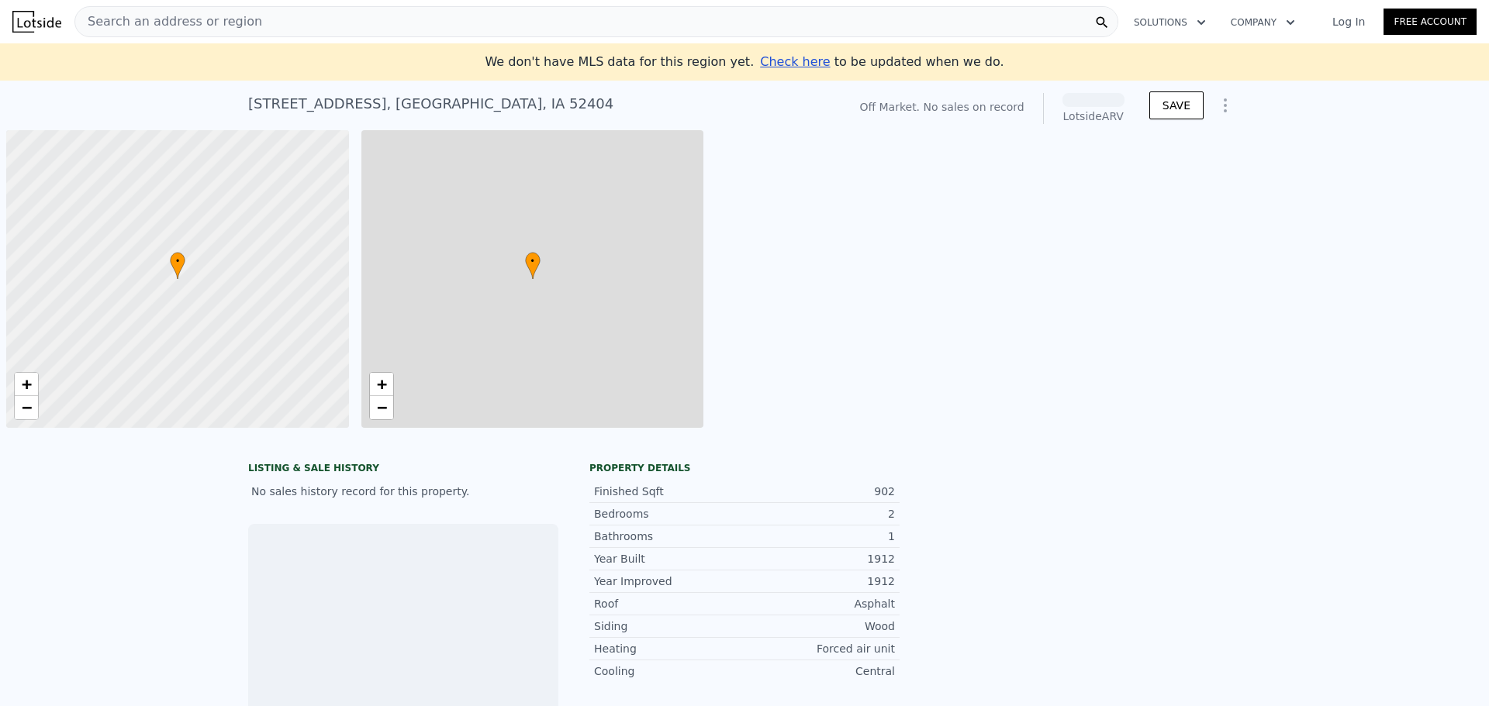  What do you see at coordinates (403, 470) in the screenshot?
I see `div: LISTING & SALE HISTORY` at bounding box center [403, 470].